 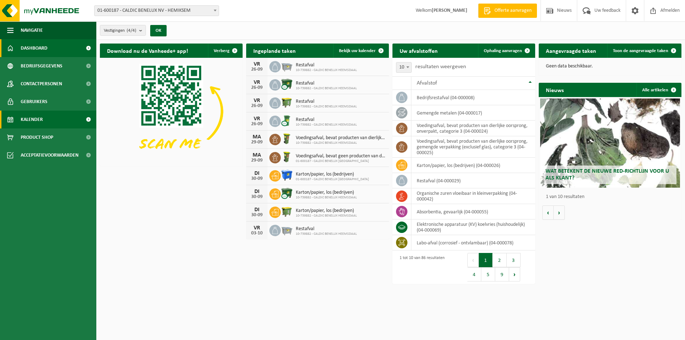 I want to click on span: Bekijk uw kalender, so click(x=357, y=51).